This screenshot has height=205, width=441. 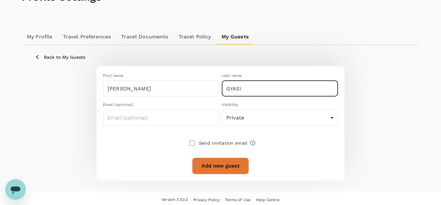 What do you see at coordinates (144, 37) in the screenshot?
I see `a: Travel Documents` at bounding box center [144, 37].